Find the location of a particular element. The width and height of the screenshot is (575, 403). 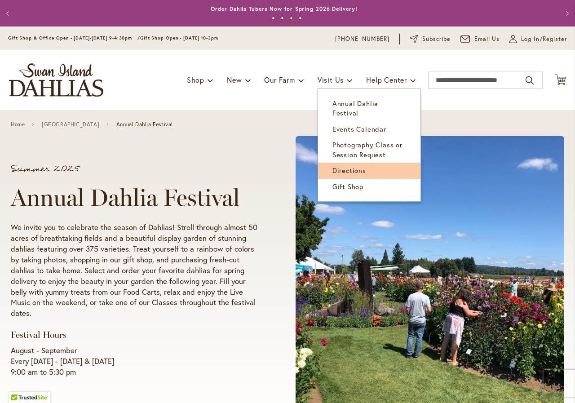

p: We invite you to celebrate the season of Dahlias! Stroll through almost 50 acres of breathtaking ... is located at coordinates (136, 270).